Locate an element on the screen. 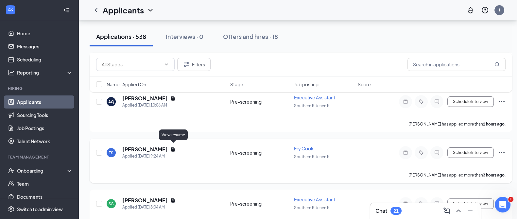 The width and height of the screenshot is (517, 219). div: Applications · 538 is located at coordinates (121, 36).